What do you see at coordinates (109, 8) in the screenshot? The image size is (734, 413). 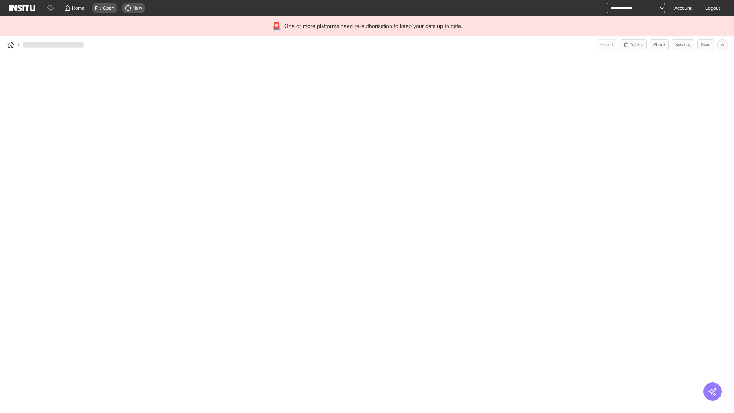 I see `span: Open` at bounding box center [109, 8].